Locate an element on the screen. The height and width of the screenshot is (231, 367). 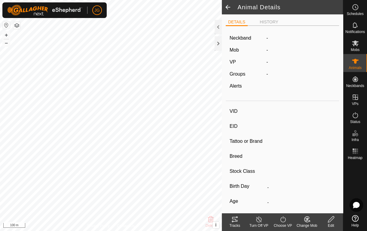
span: VPs is located at coordinates (355, 104).